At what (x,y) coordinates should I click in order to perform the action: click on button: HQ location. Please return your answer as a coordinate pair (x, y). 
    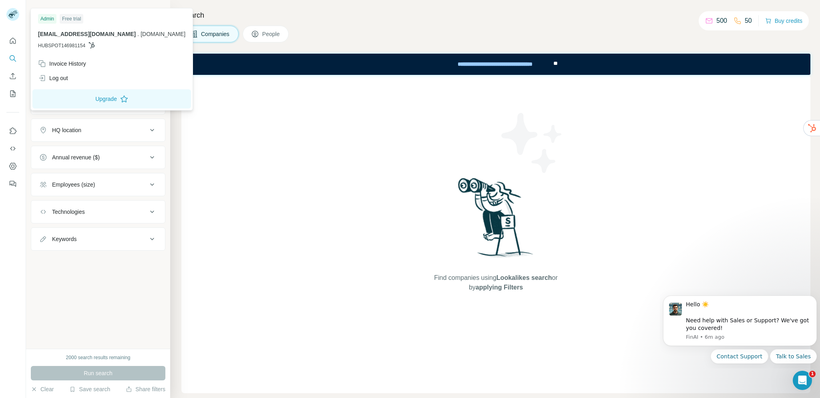
    Looking at the image, I should click on (98, 130).